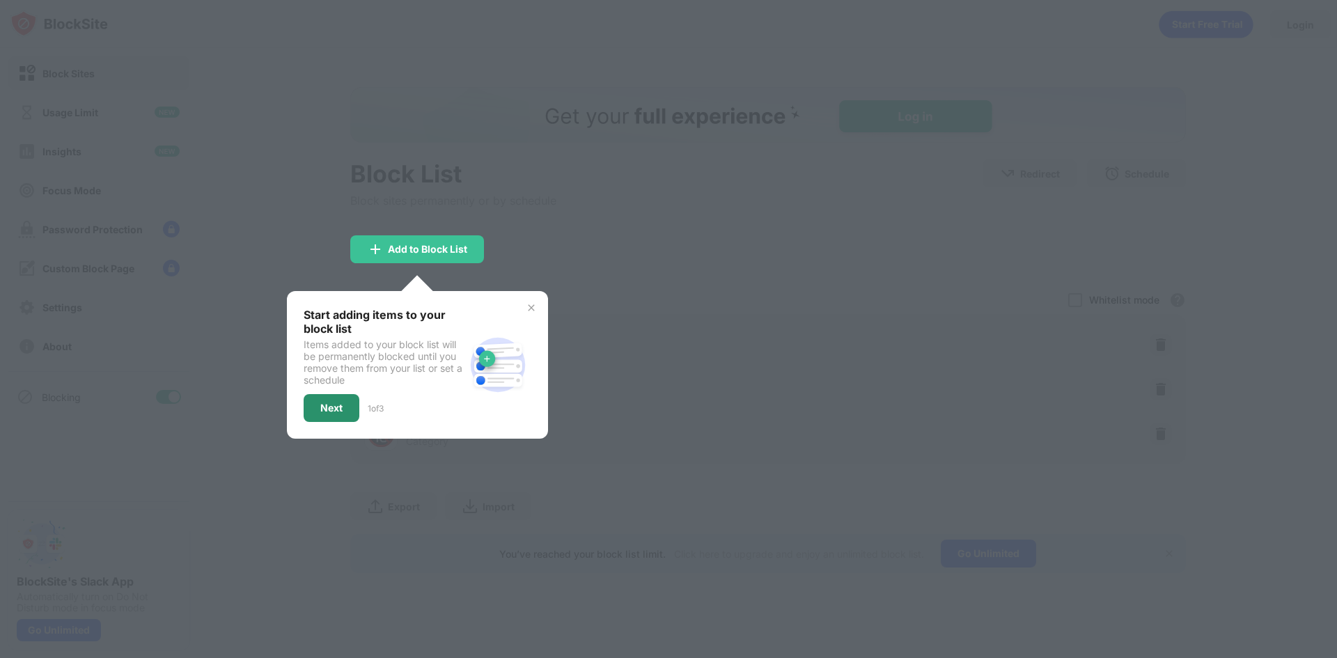 The image size is (1337, 658). I want to click on img: x-button.svg, so click(531, 308).